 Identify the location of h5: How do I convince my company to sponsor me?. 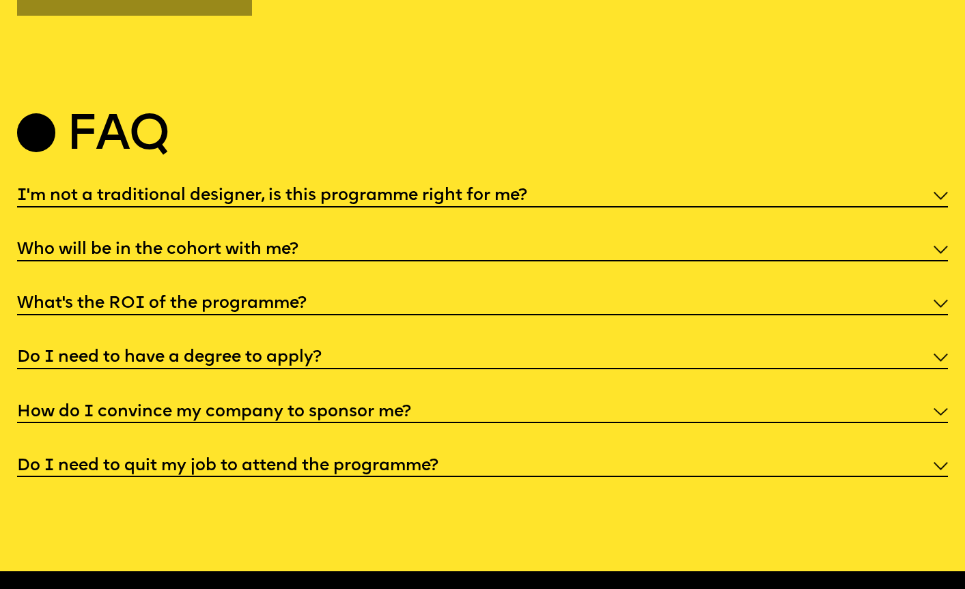
(214, 412).